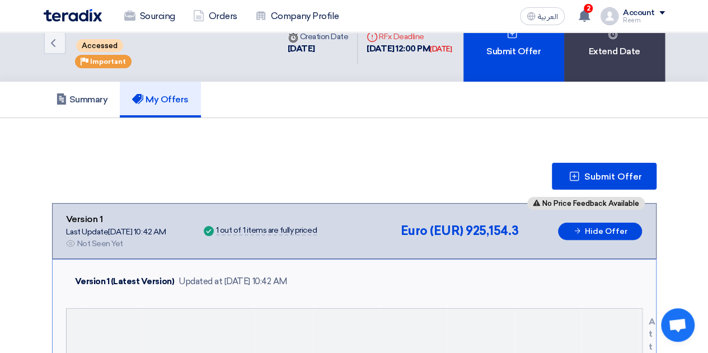 Image resolution: width=708 pixels, height=353 pixels. What do you see at coordinates (542, 16) in the screenshot?
I see `button: العربية` at bounding box center [542, 16].